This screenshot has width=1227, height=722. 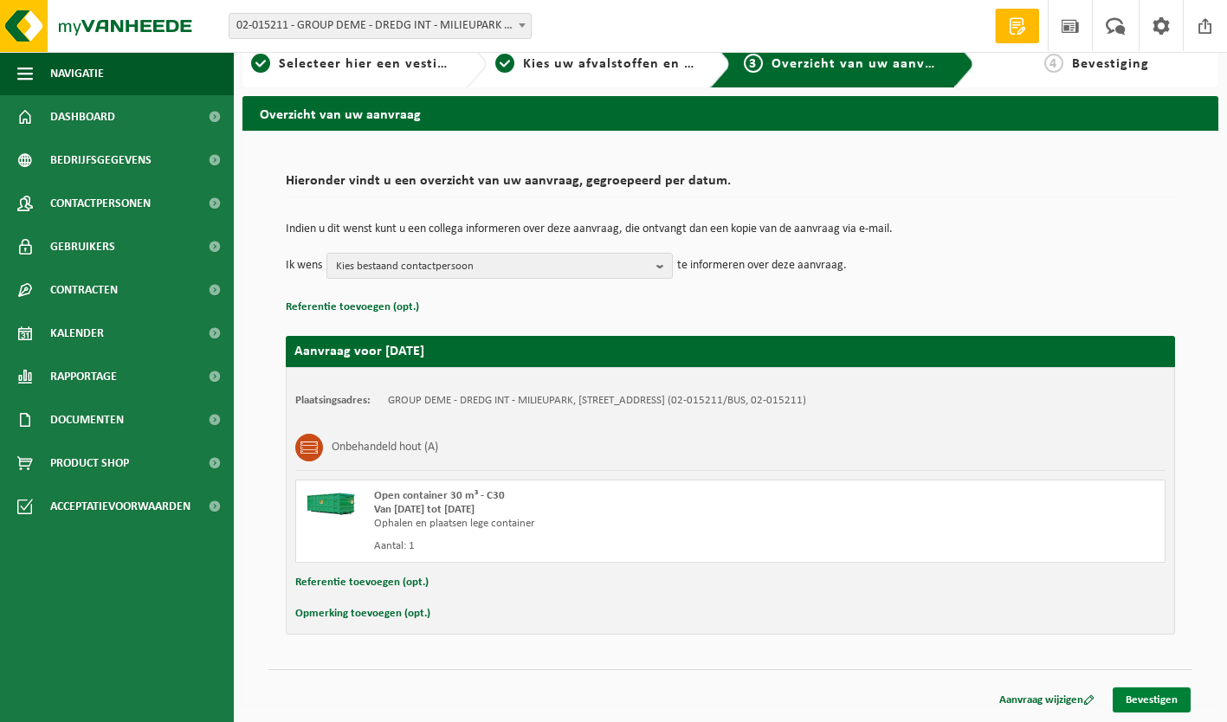 What do you see at coordinates (120, 507) in the screenshot?
I see `span: Acceptatievoorwaarden` at bounding box center [120, 507].